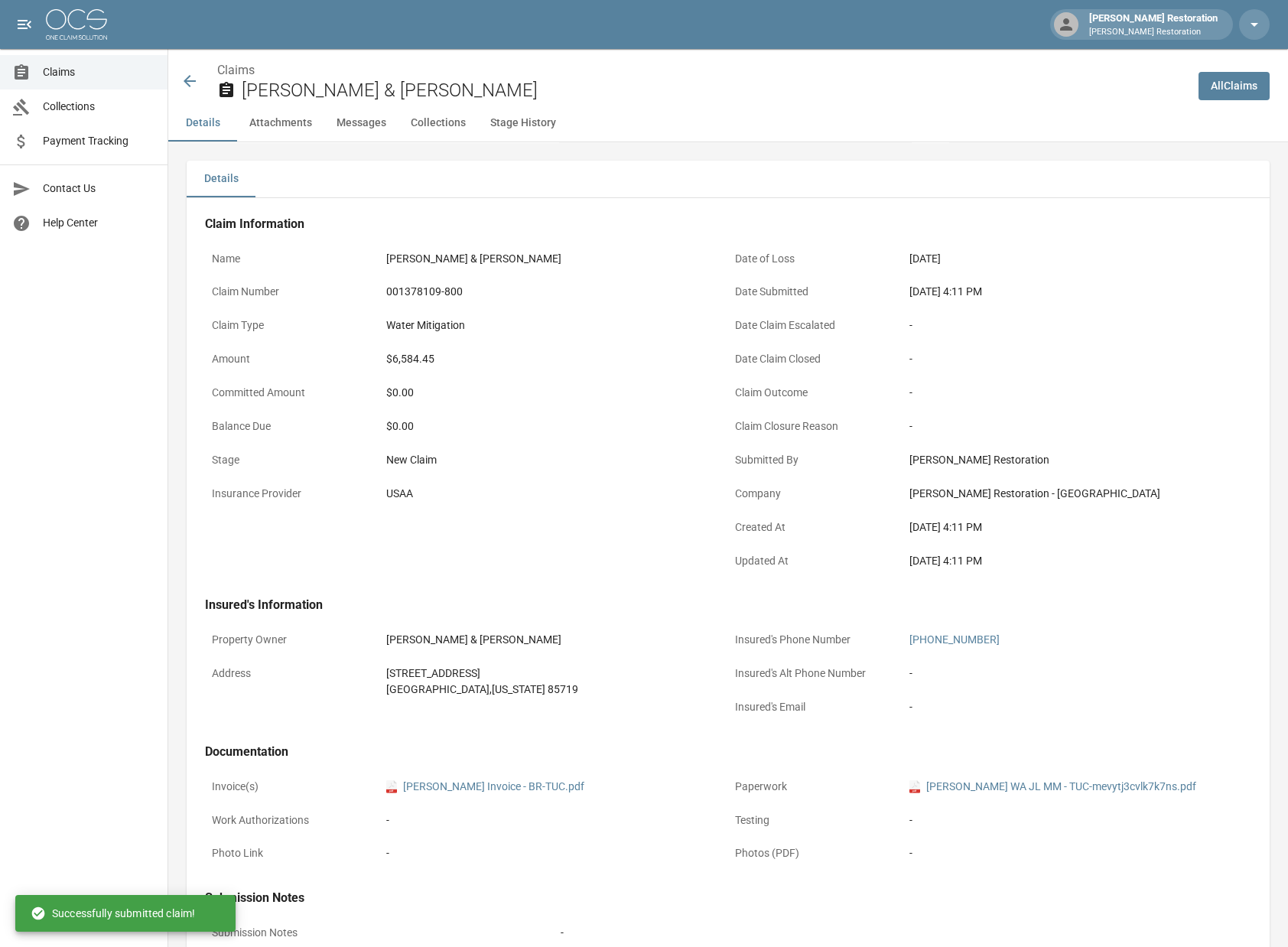  What do you see at coordinates (1234, 86) in the screenshot?
I see `a: AllClaims` at bounding box center [1234, 86].